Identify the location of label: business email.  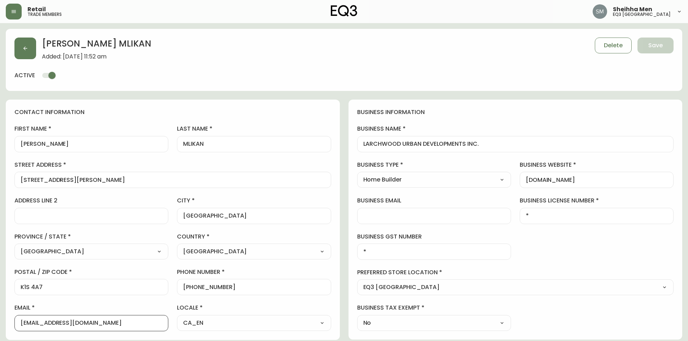
(434, 201).